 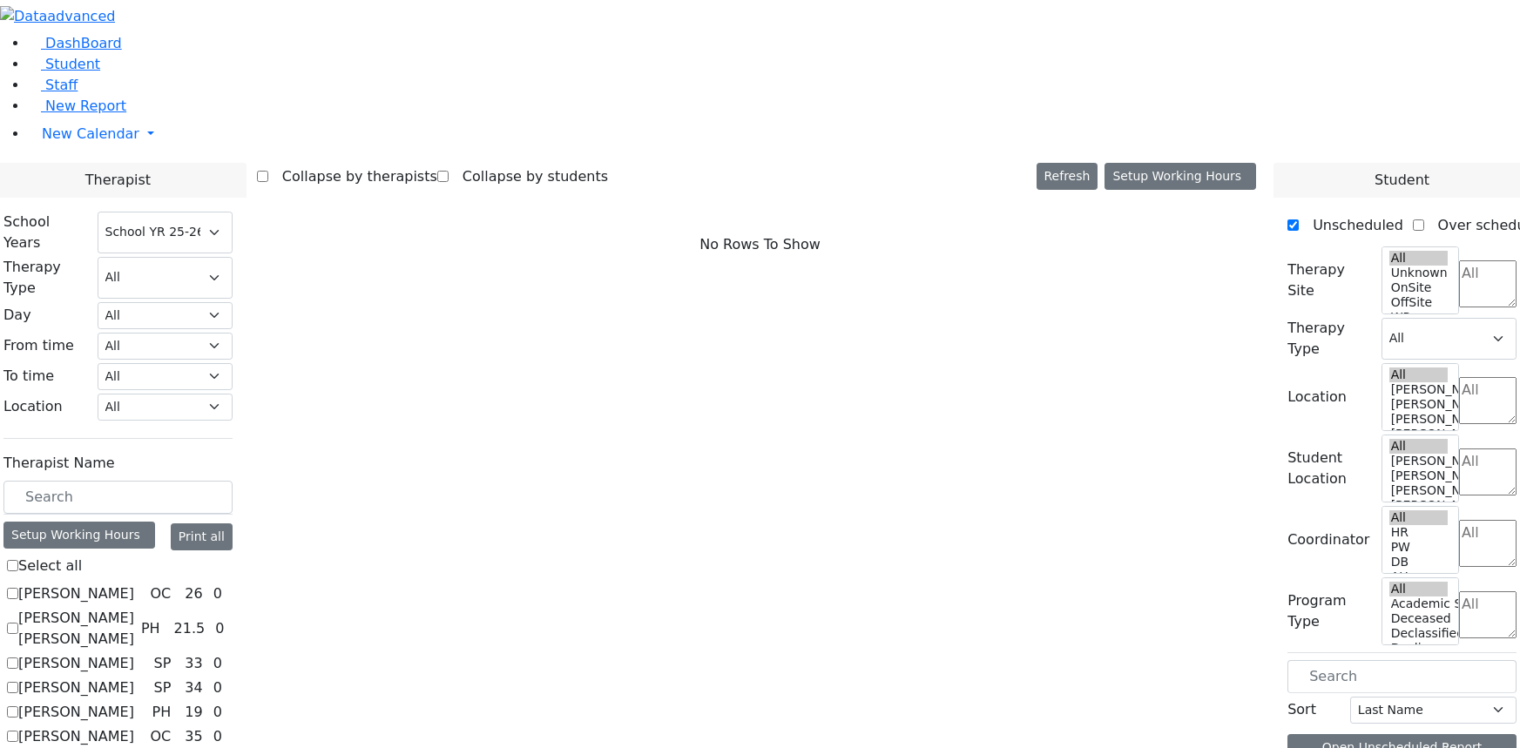 I want to click on option: Declassified, so click(x=1418, y=633).